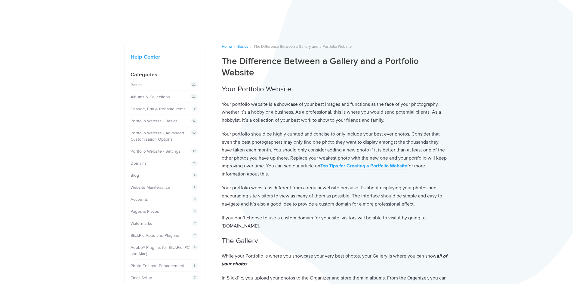  What do you see at coordinates (303, 47) in the screenshot?
I see `span: The Difference Between a Gallery and a Portfolio Website` at bounding box center [303, 47].